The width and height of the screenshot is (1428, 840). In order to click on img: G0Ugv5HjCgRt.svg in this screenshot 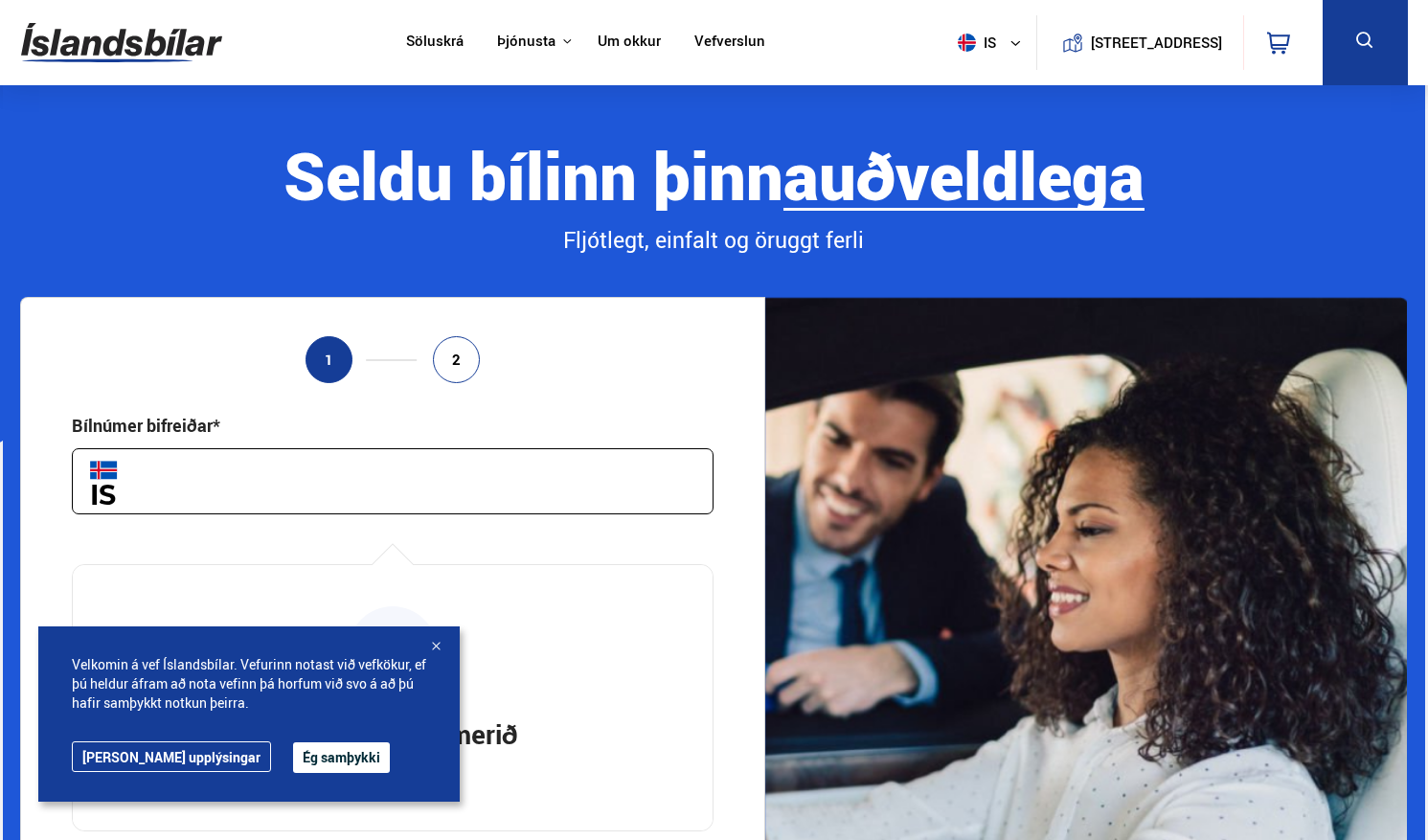, I will do `click(122, 42)`.